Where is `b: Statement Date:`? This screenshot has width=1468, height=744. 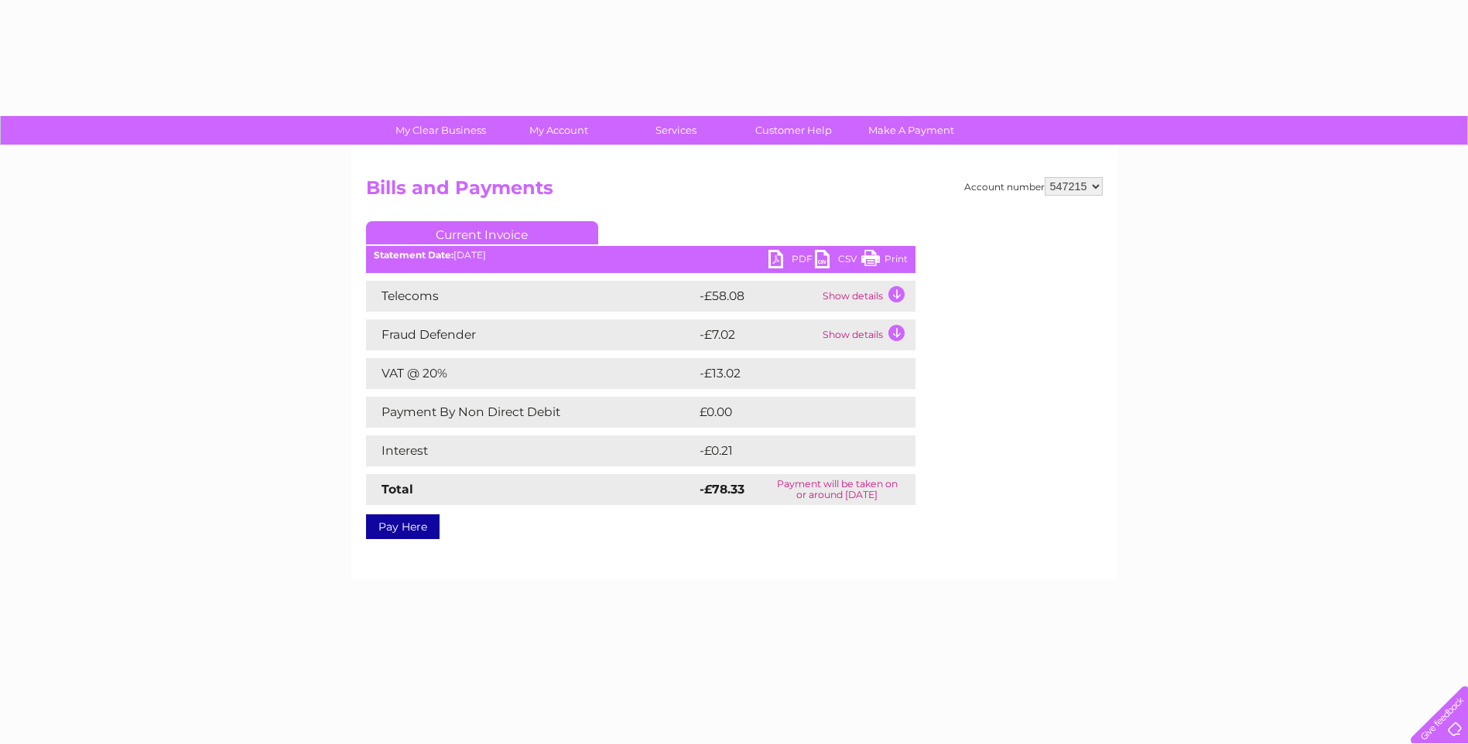
b: Statement Date: is located at coordinates (413, 255).